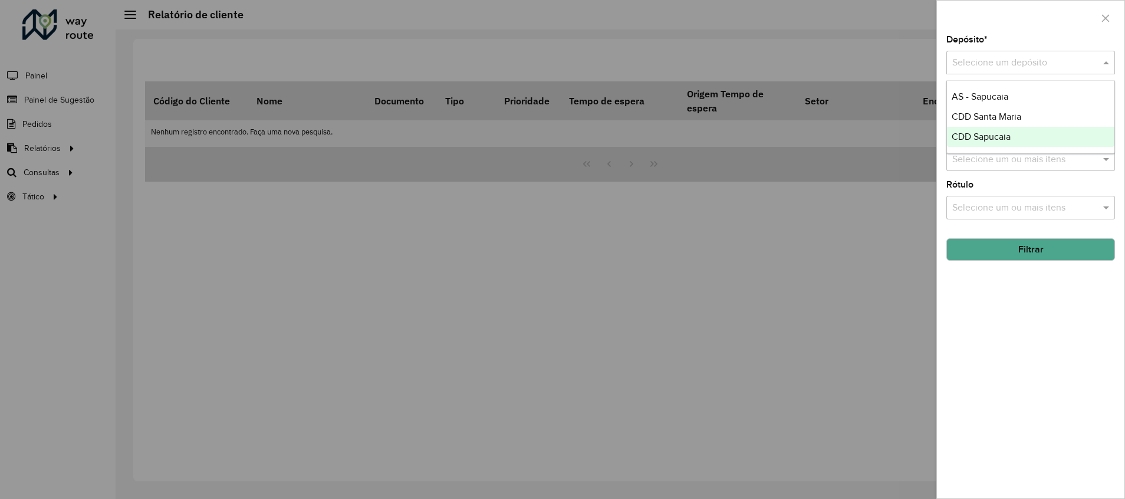 The width and height of the screenshot is (1125, 499). What do you see at coordinates (980, 96) in the screenshot?
I see `span: AS - Sapucaia` at bounding box center [980, 96].